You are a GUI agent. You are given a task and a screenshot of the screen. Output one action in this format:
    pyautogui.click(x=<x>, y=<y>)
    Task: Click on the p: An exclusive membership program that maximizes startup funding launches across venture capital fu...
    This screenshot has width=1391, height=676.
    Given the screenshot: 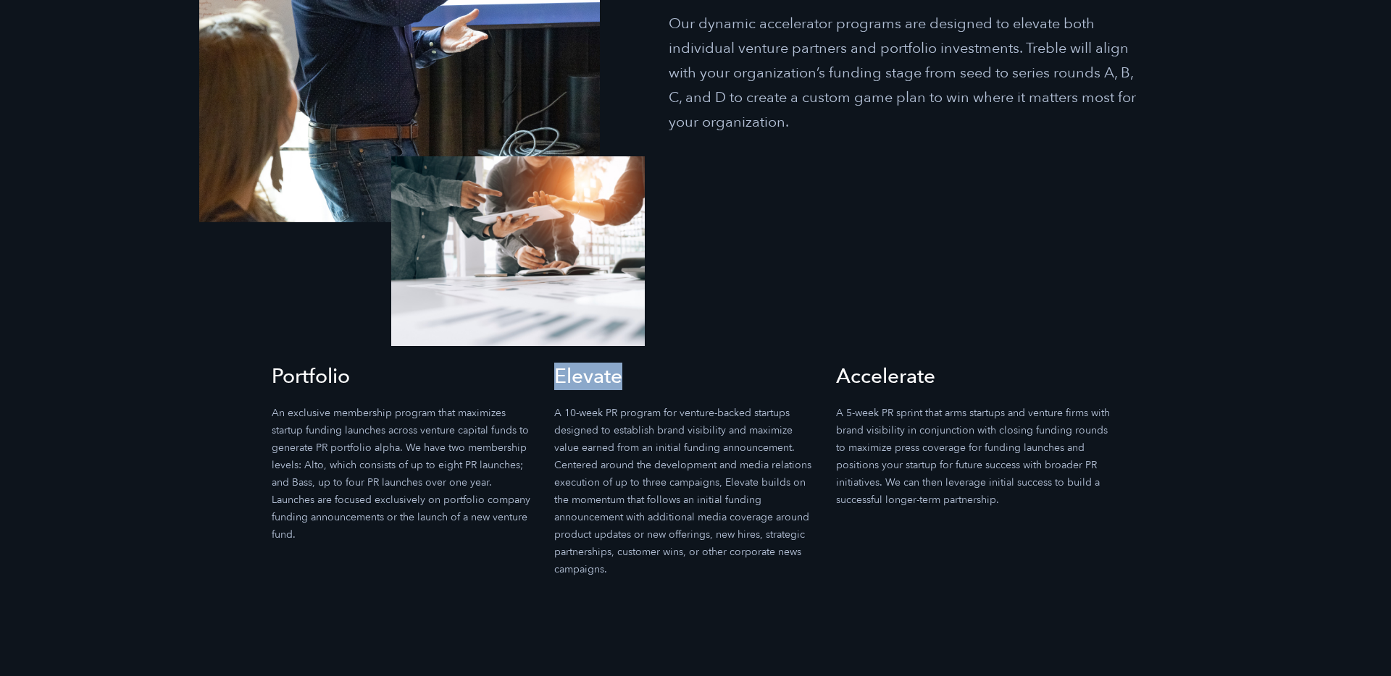 What is the action you would take?
    pyautogui.click(x=403, y=474)
    